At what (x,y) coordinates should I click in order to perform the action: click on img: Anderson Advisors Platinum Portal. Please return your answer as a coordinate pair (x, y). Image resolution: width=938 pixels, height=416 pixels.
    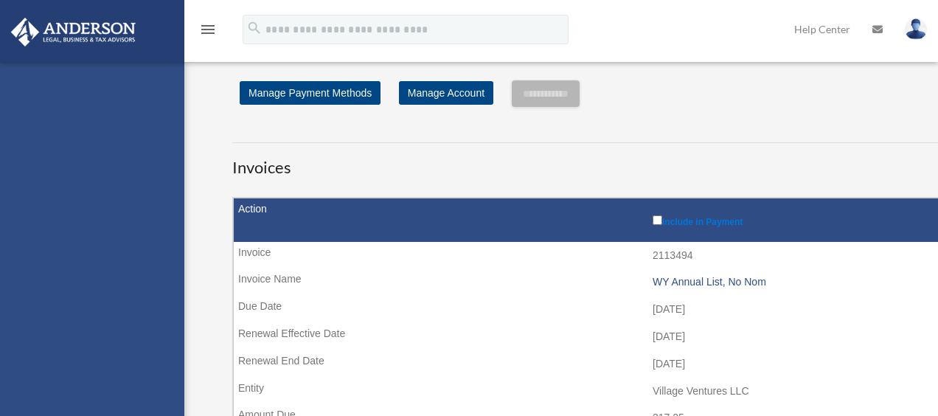
    Looking at the image, I should click on (73, 32).